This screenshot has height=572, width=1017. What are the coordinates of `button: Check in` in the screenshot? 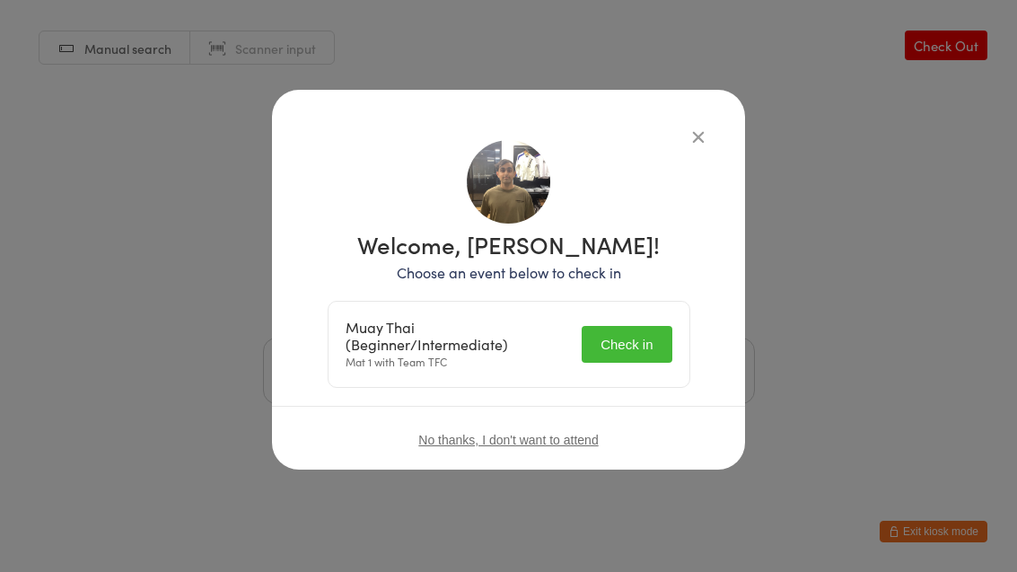 It's located at (626, 344).